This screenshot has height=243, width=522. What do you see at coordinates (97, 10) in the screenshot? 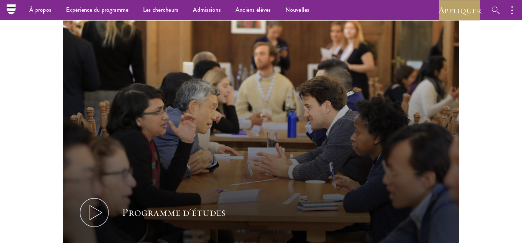
I see `font: Expérience du programme` at bounding box center [97, 10].